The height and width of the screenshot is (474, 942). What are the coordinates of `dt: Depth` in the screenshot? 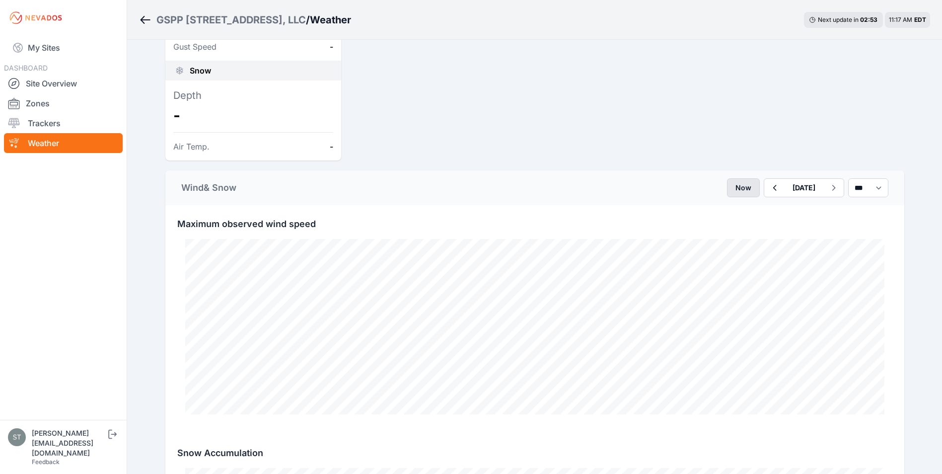 It's located at (253, 95).